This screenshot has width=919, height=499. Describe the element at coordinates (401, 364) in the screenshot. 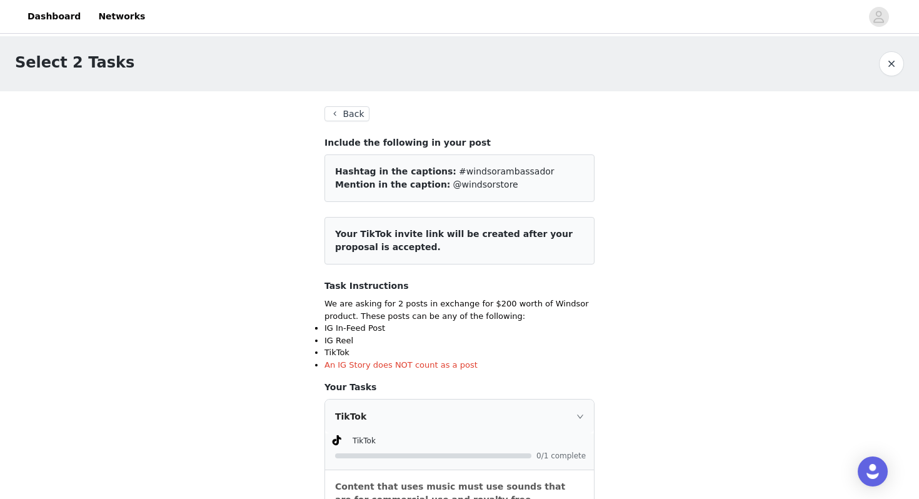

I see `span: An IG Story does NOT count as a post` at that location.